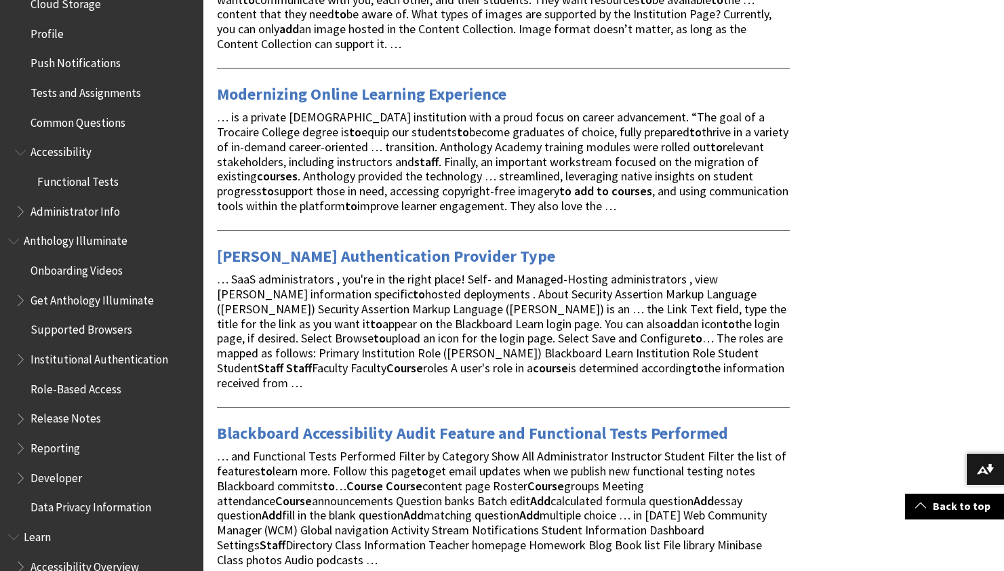 This screenshot has height=571, width=1004. Describe the element at coordinates (75, 61) in the screenshot. I see `span: Push Notifications` at that location.